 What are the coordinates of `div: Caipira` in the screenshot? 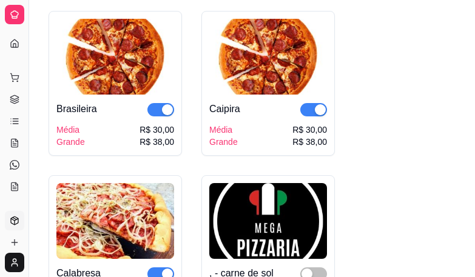 It's located at (224, 109).